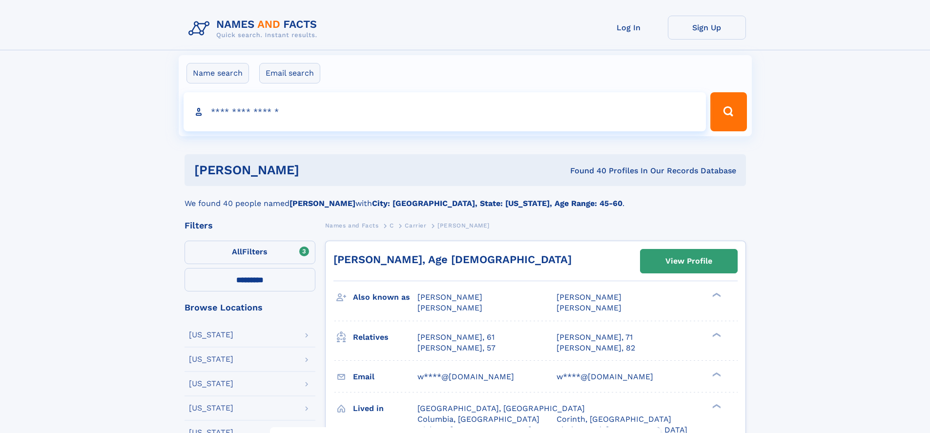  Describe the element at coordinates (465, 198) in the screenshot. I see `div: We found 40 people named with .` at that location.